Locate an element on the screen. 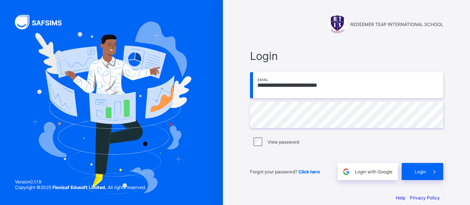  span: Version 0.1.19 is located at coordinates (80, 181).